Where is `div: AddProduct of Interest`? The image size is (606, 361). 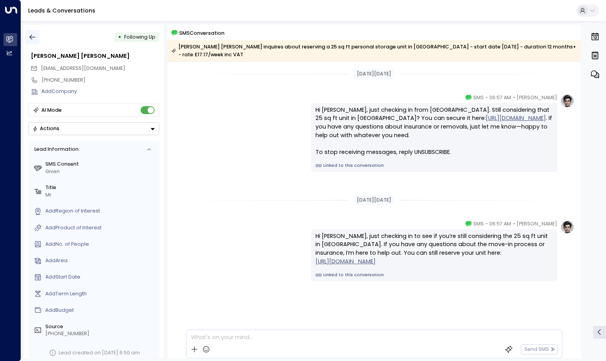 div: AddProduct of Interest is located at coordinates (101, 228).